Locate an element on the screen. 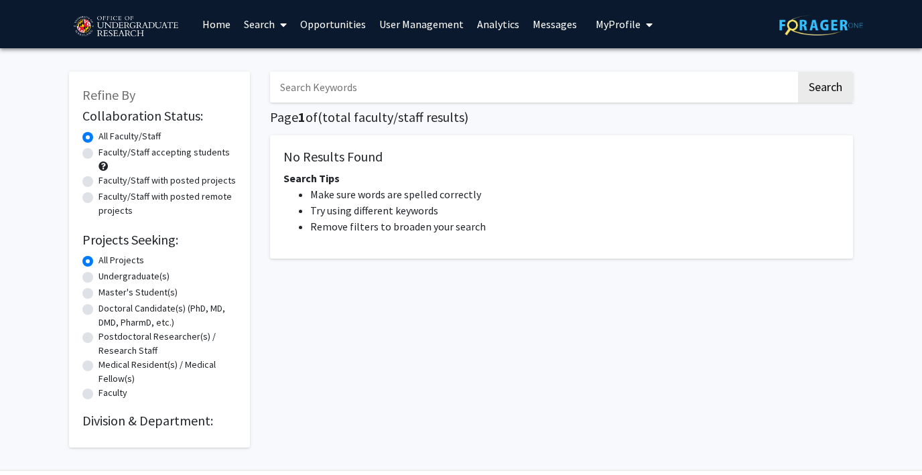 This screenshot has width=922, height=475. a: Home is located at coordinates (217, 24).